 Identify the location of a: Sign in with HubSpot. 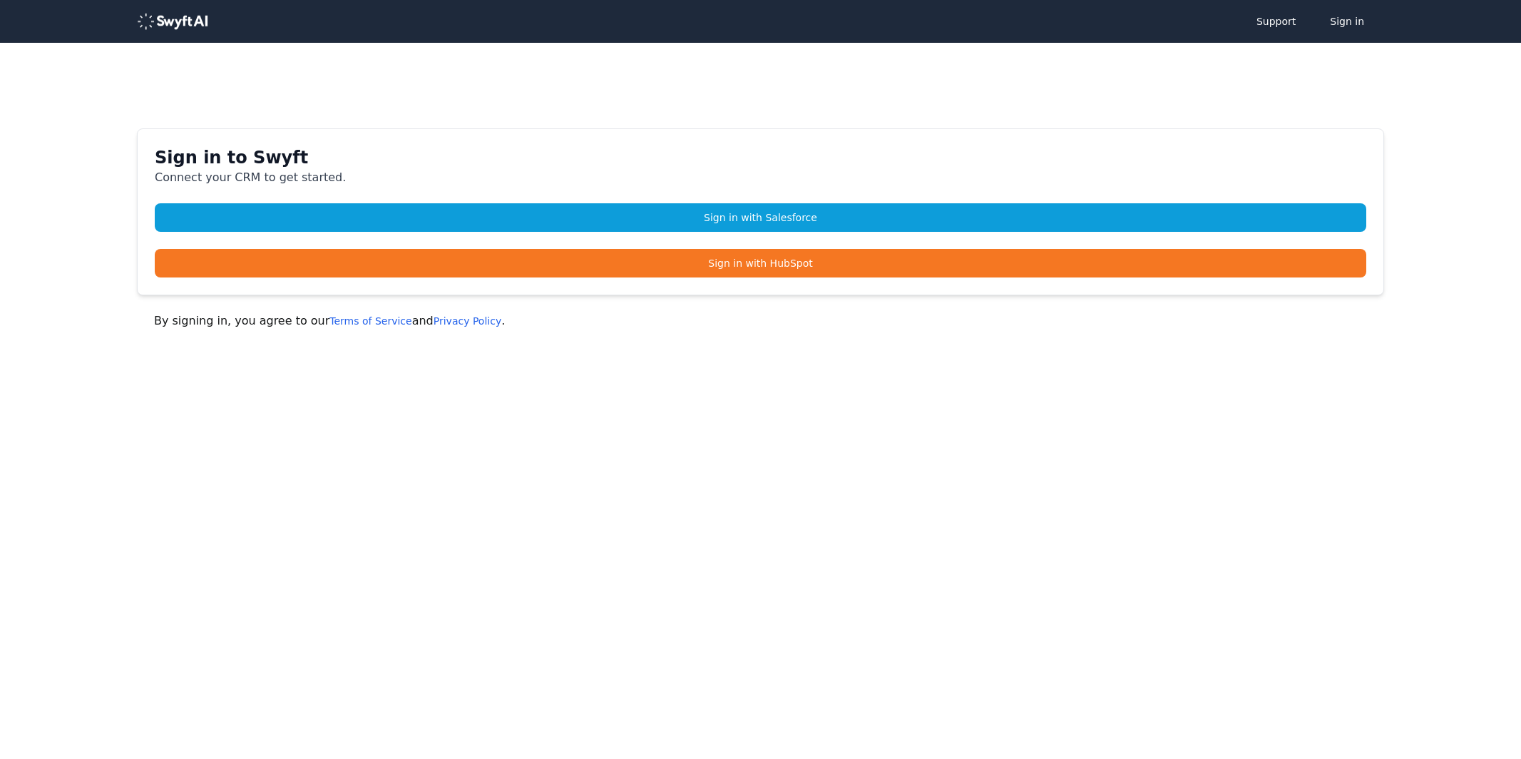
(760, 263).